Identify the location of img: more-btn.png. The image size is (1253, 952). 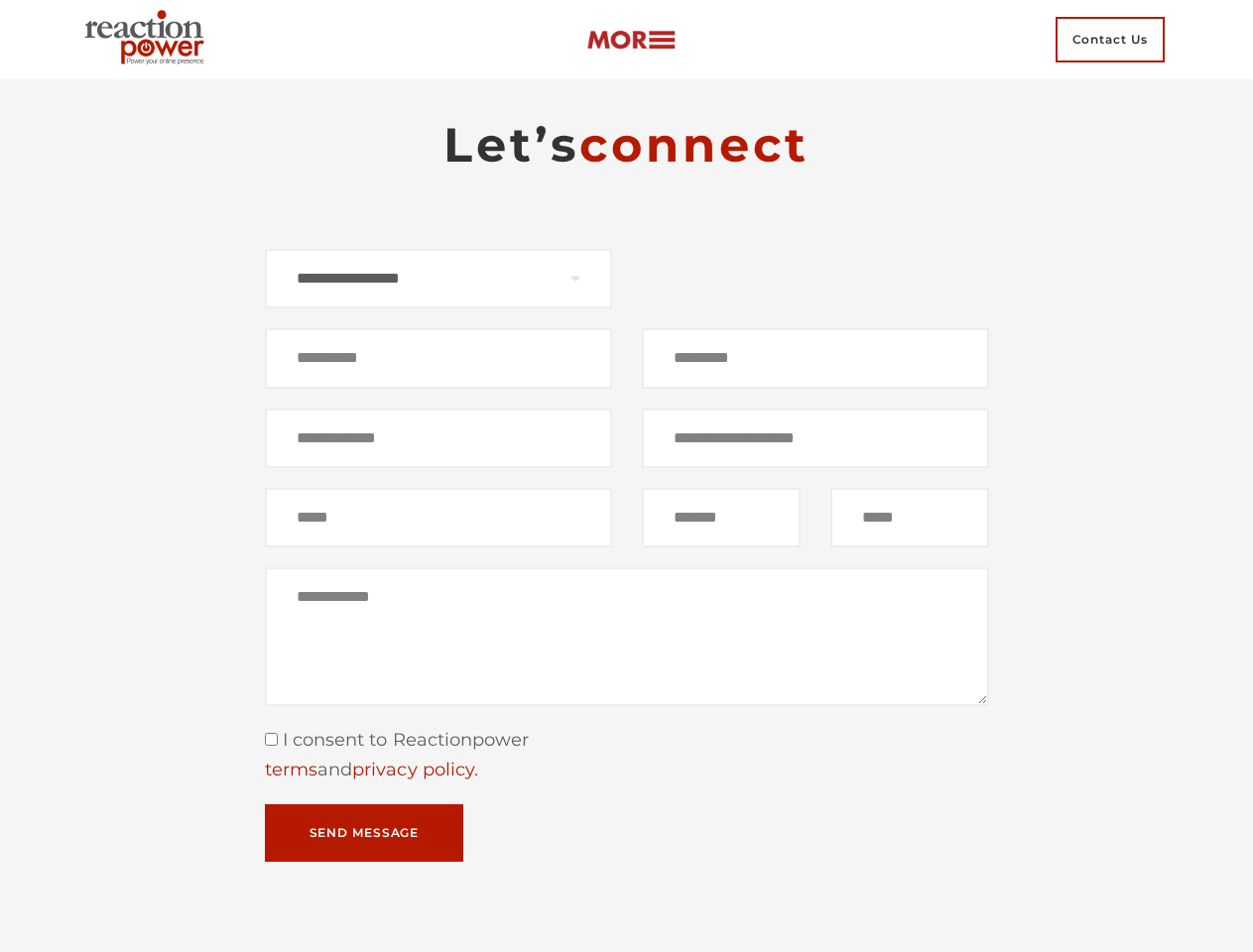
(630, 40).